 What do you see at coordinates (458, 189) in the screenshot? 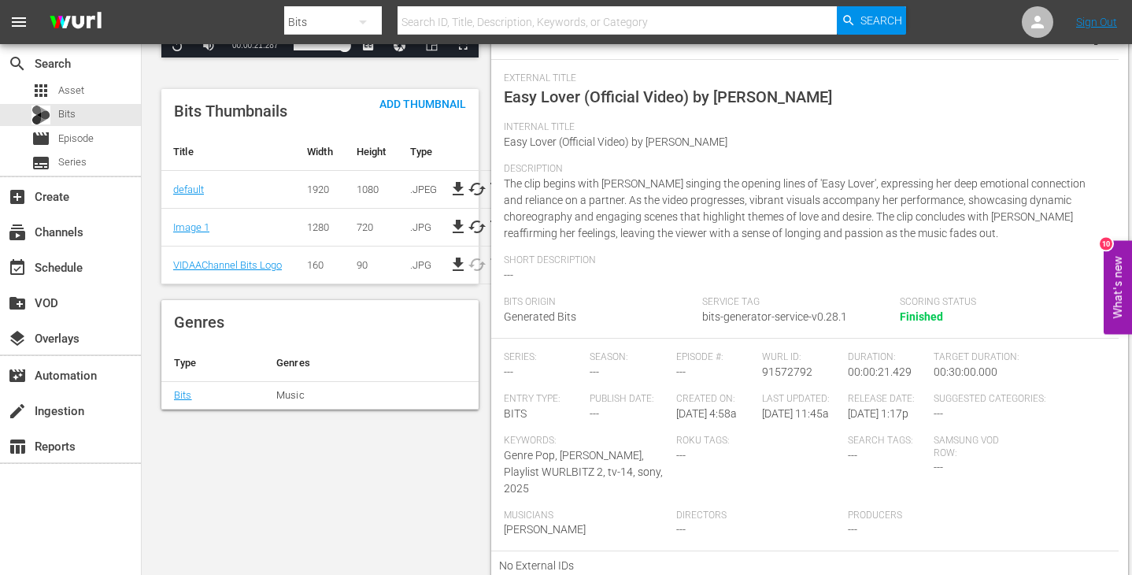
I see `span: file_download` at bounding box center [458, 189].